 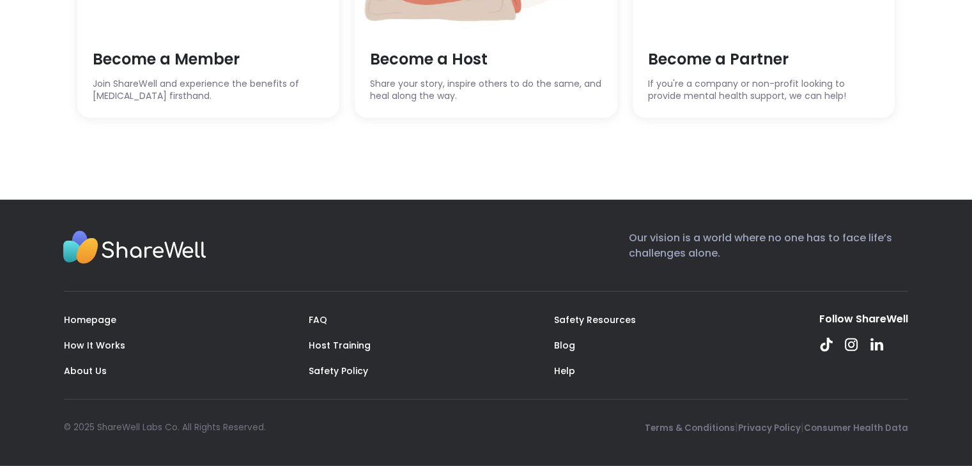 What do you see at coordinates (486, 90) in the screenshot?
I see `span: Share your story, inspire others to do the same, and heal along the way.` at bounding box center [486, 90].